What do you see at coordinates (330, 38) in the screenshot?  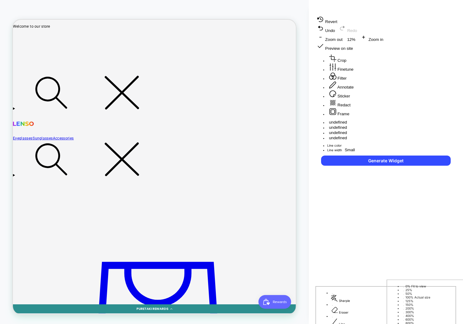 I see `button: Zoom out` at bounding box center [330, 38].